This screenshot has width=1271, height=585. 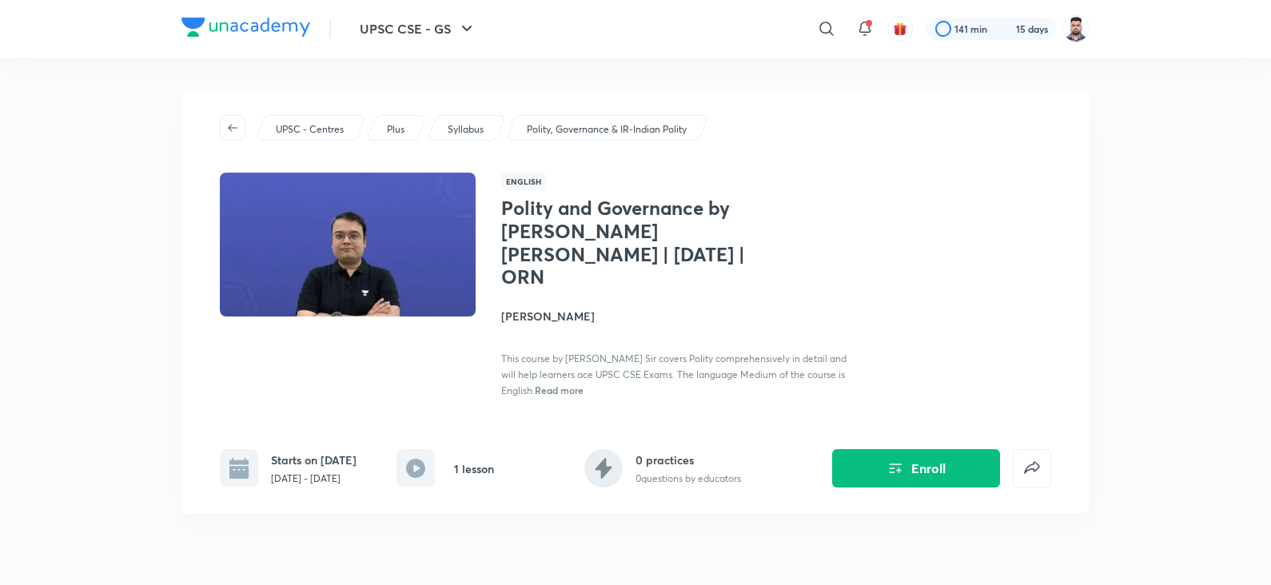 What do you see at coordinates (524, 181) in the screenshot?
I see `span: English` at bounding box center [524, 181].